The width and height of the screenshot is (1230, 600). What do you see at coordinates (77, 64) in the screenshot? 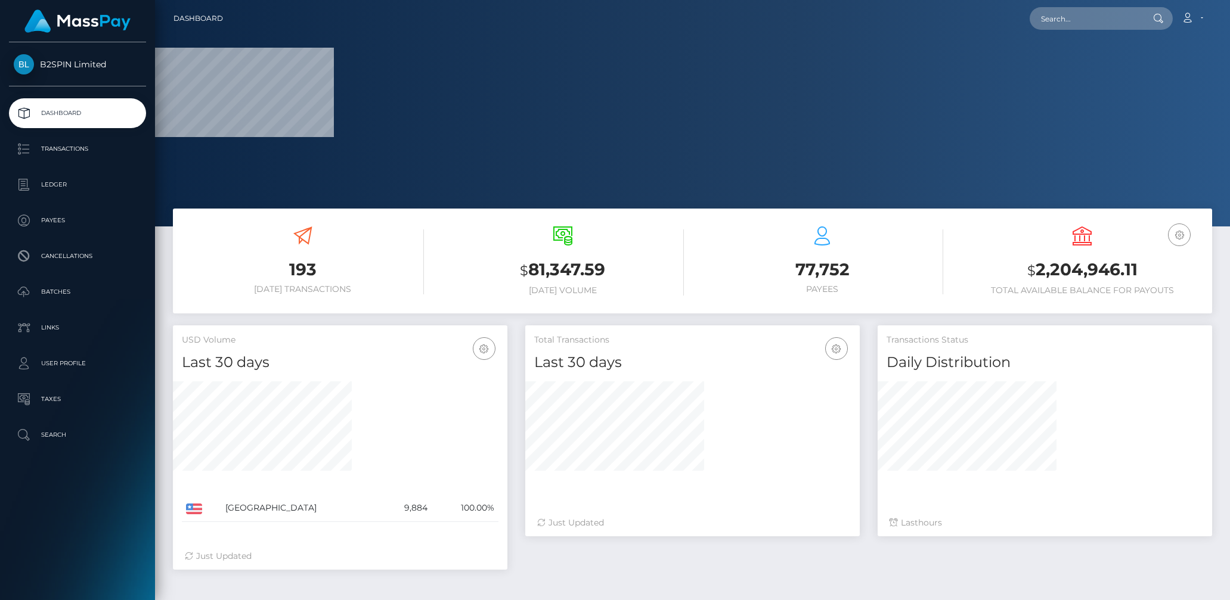
I see `span: B2SPIN Limited` at bounding box center [77, 64].